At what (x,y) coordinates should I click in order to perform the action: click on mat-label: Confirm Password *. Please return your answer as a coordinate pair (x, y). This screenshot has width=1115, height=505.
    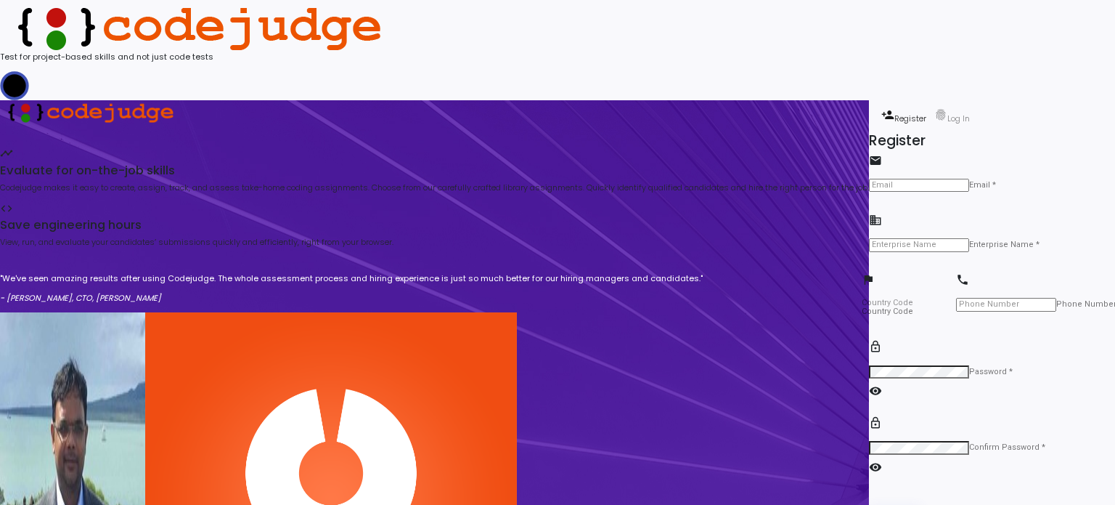
    Looking at the image, I should click on (1007, 447).